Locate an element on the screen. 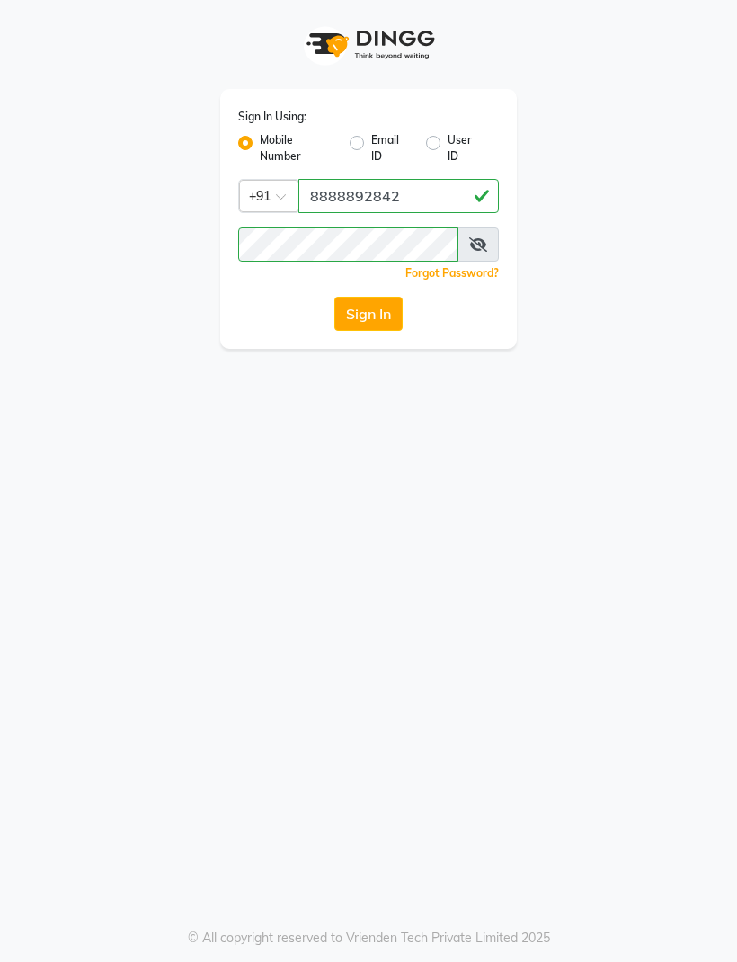 The image size is (737, 962). label: Mobile Number is located at coordinates (297, 148).